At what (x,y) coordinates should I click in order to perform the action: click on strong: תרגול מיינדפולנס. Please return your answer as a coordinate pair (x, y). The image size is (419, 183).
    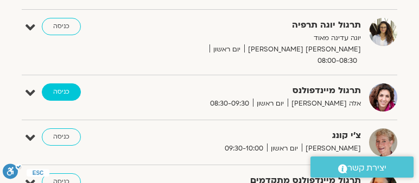
    Looking at the image, I should click on (265, 91).